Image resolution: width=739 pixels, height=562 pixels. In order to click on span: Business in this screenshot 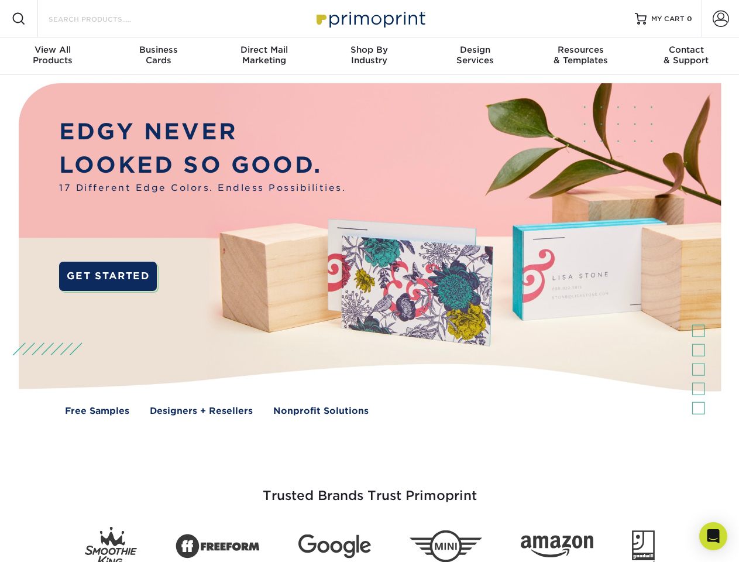, I will do `click(158, 50)`.